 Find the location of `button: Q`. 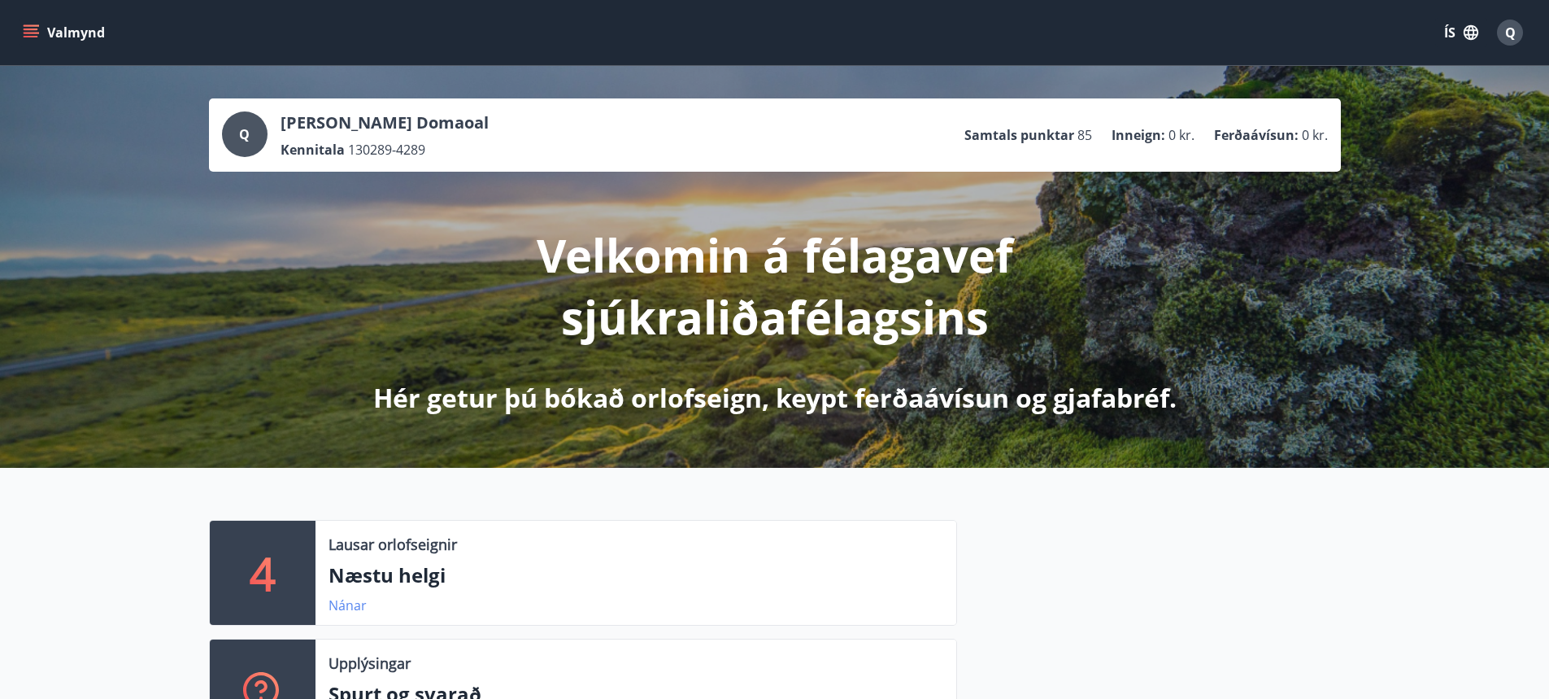

button: Q is located at coordinates (1510, 33).